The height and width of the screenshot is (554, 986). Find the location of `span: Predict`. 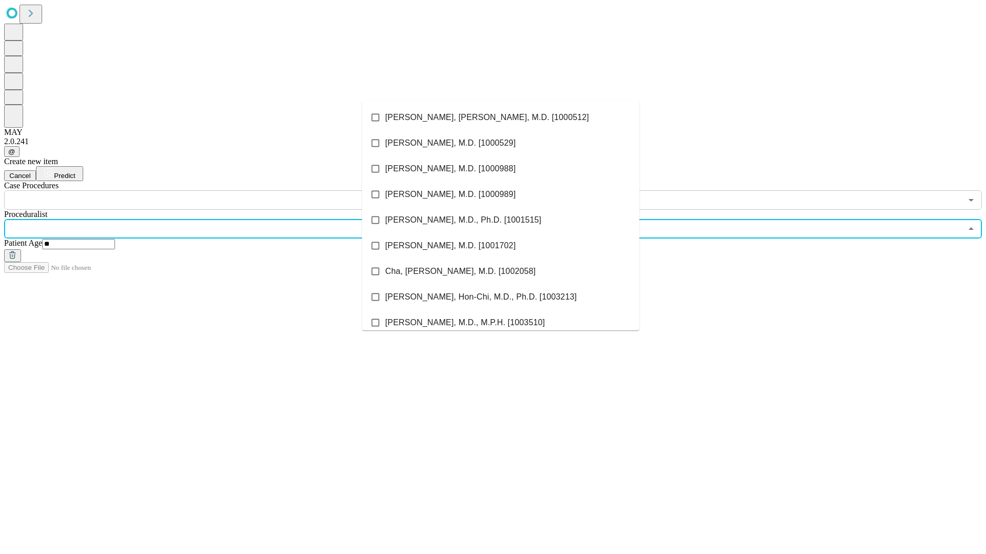

span: Predict is located at coordinates (64, 176).